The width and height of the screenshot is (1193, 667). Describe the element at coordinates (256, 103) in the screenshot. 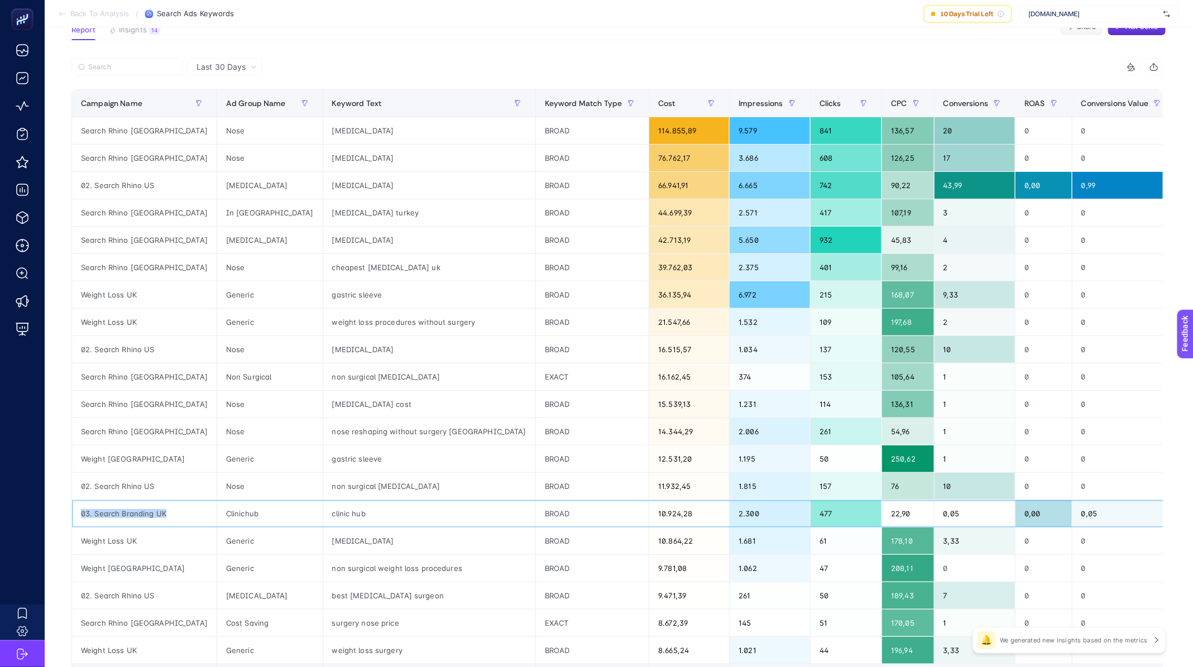

I see `span: Ad Group Name` at that location.